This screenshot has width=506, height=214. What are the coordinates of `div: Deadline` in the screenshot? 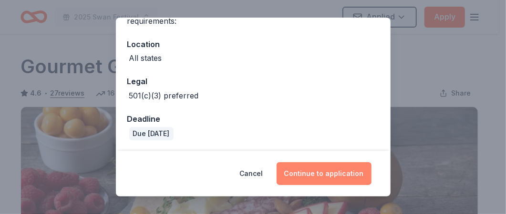 It's located at (253, 119).